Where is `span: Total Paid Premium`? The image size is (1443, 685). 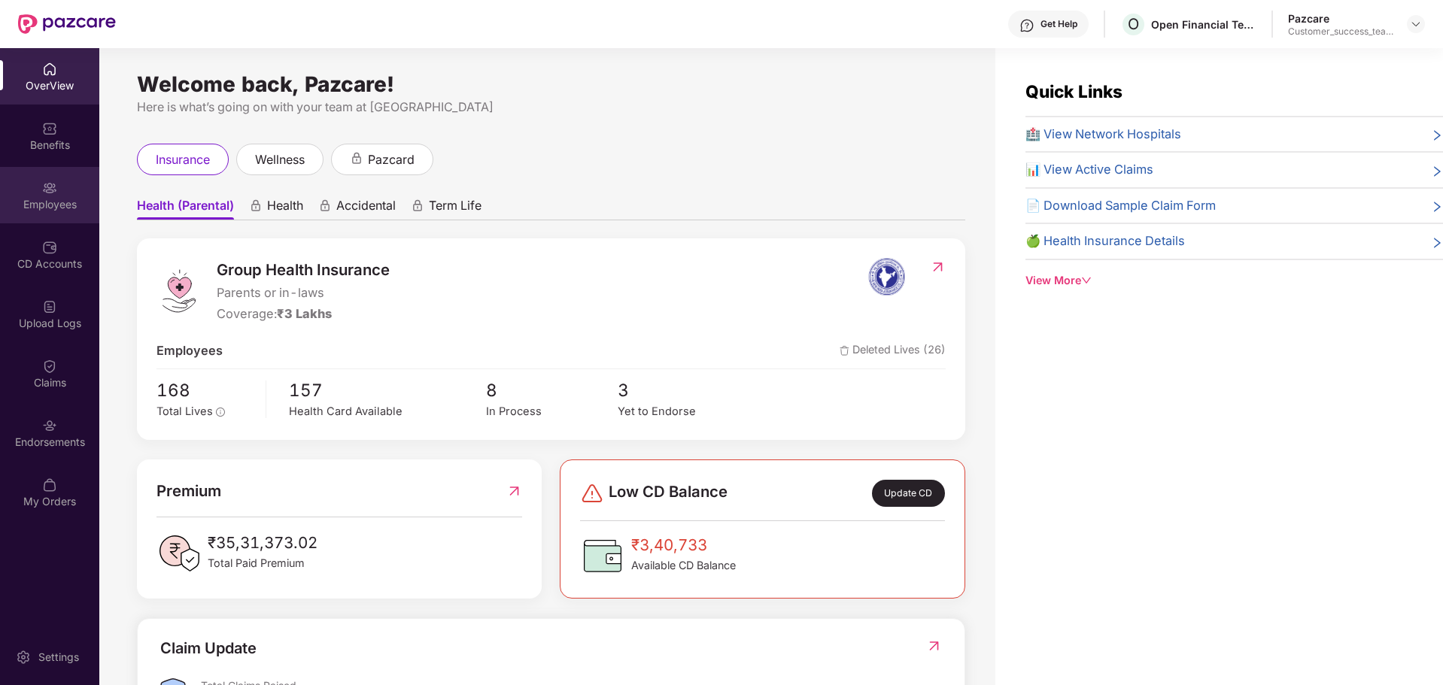 span: Total Paid Premium is located at coordinates (263, 563).